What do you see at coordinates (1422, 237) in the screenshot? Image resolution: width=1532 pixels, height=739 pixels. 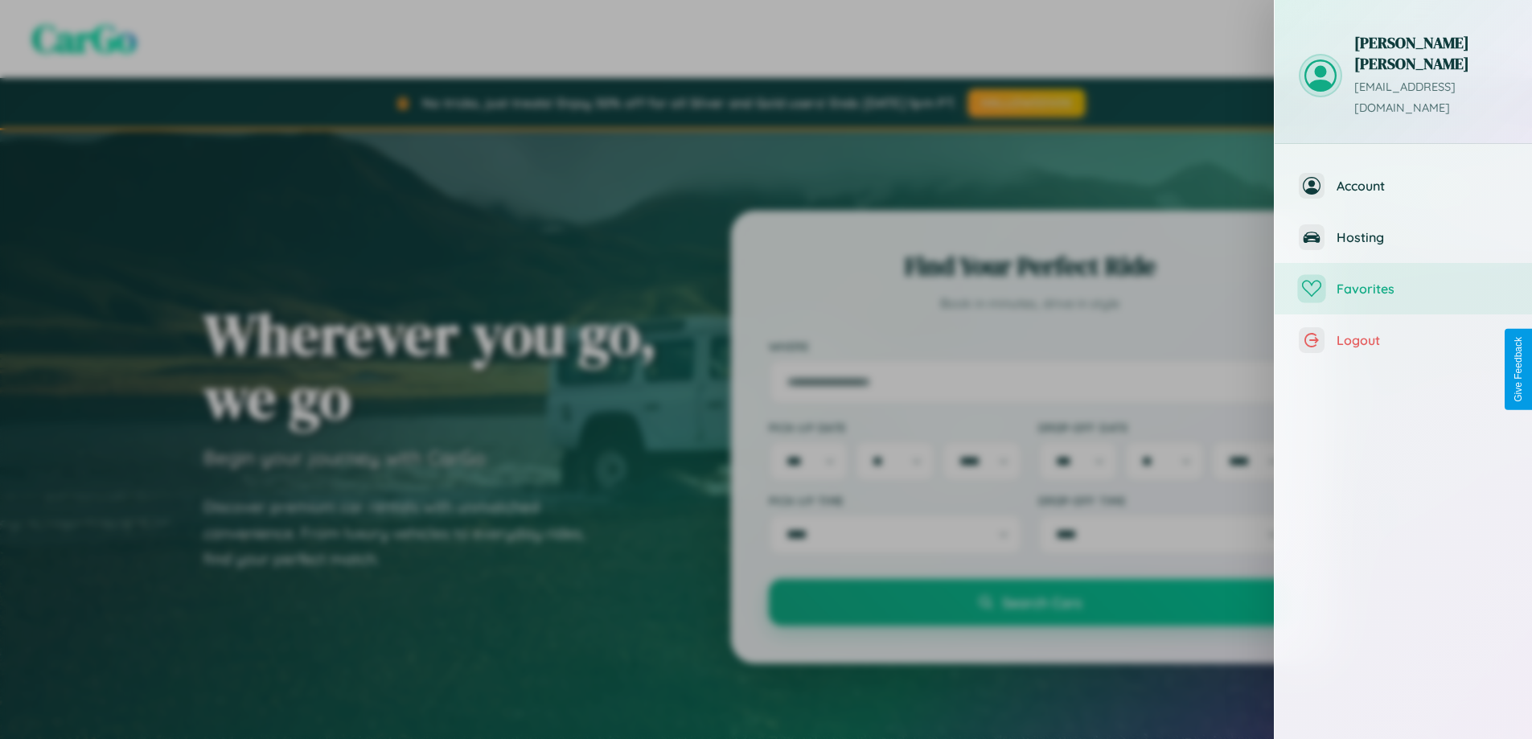 I see `span: Hosting` at bounding box center [1422, 237].